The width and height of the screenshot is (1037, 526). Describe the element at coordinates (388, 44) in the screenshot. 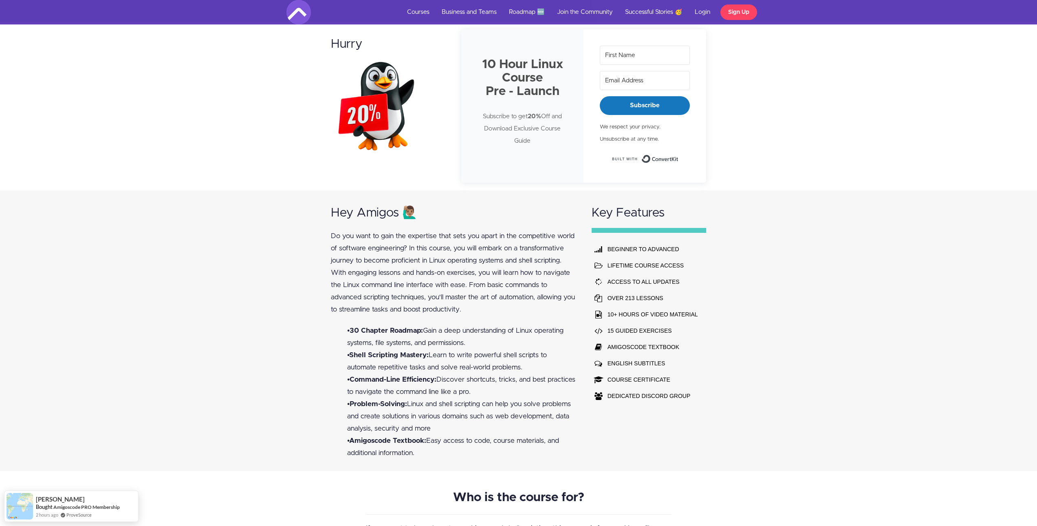

I see `h2: Hurry` at that location.